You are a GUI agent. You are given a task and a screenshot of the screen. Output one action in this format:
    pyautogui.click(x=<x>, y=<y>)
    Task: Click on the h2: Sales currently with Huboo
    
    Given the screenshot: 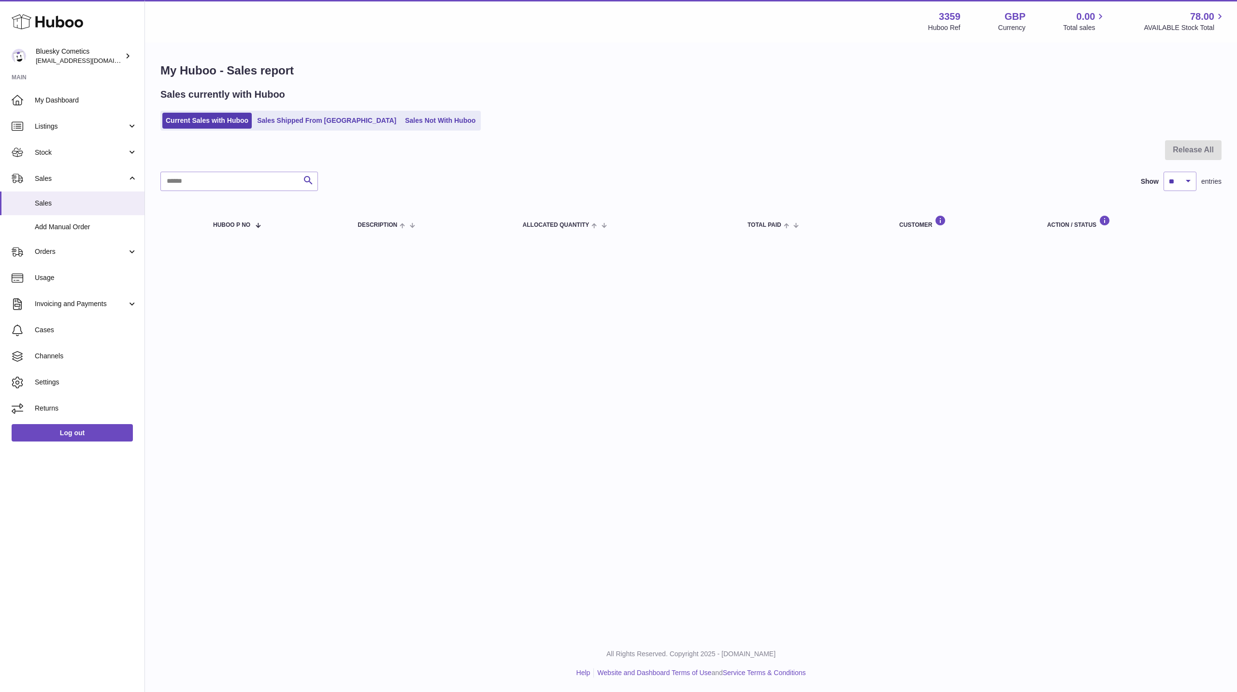 What is the action you would take?
    pyautogui.click(x=223, y=94)
    